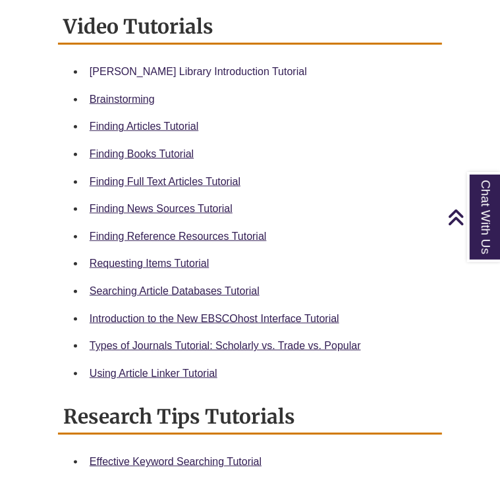 The image size is (500, 477). Describe the element at coordinates (250, 417) in the screenshot. I see `h2: Research Tips Tutorials` at that location.